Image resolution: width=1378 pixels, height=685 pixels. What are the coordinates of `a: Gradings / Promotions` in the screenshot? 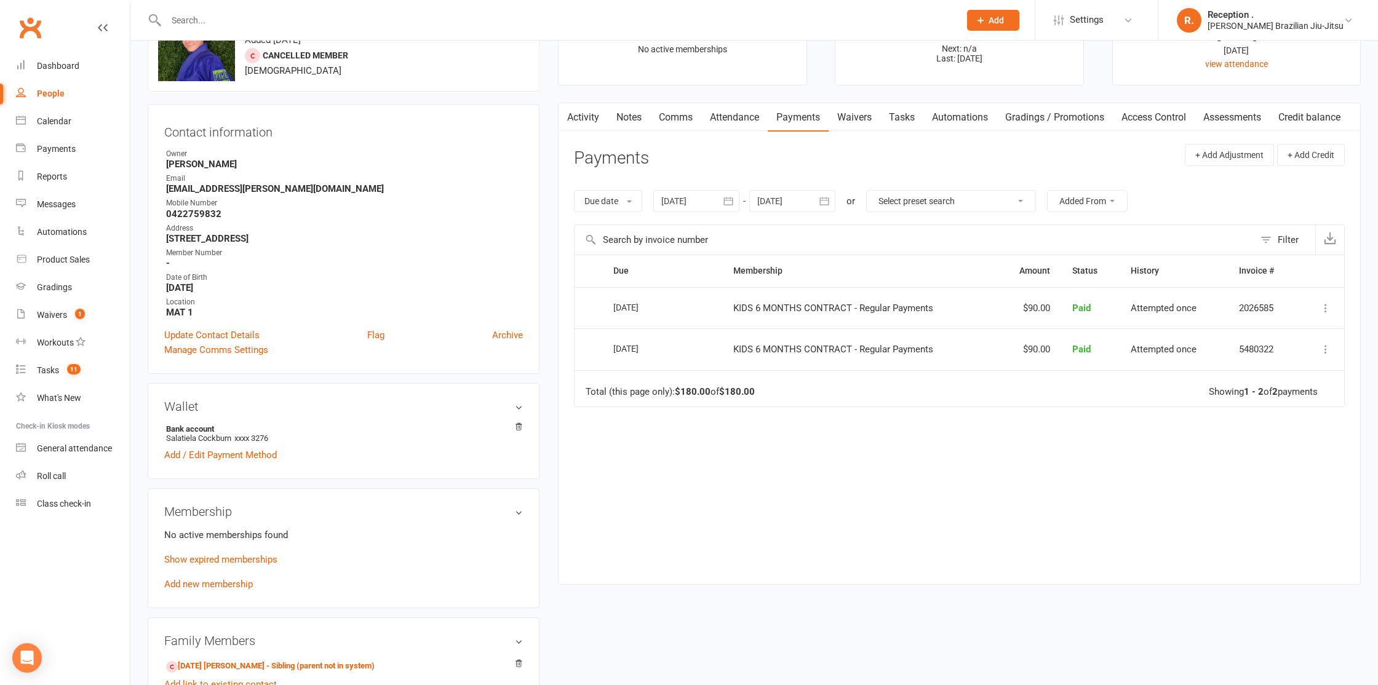 It's located at (1054, 117).